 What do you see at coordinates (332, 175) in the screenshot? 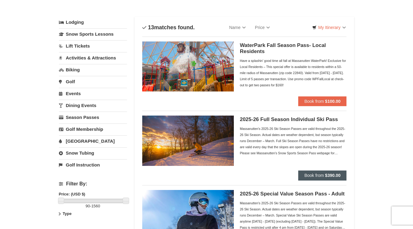
I see `strong: $390.00` at bounding box center [332, 175].